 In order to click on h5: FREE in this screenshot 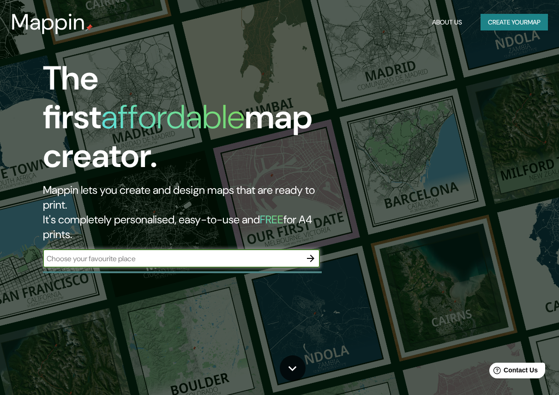, I will do `click(271, 219)`.